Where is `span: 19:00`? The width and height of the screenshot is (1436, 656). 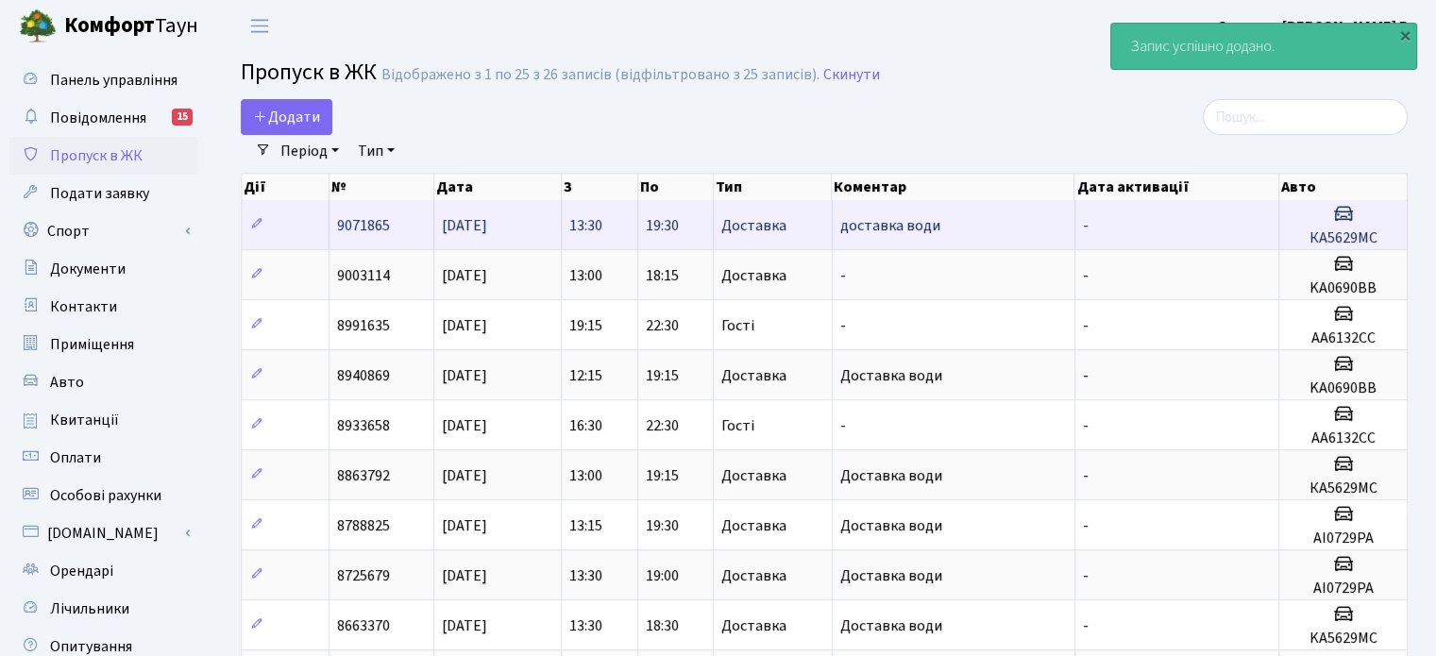
span: 19:00 is located at coordinates (662, 576).